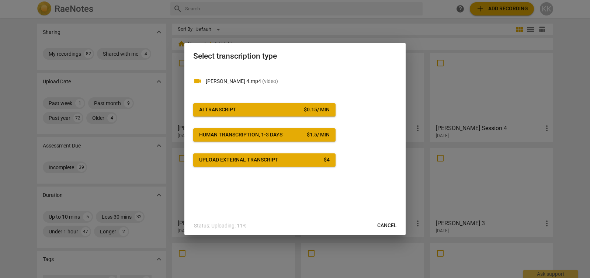 The height and width of the screenshot is (278, 590). I want to click on div: $ 0.15 / min, so click(317, 110).